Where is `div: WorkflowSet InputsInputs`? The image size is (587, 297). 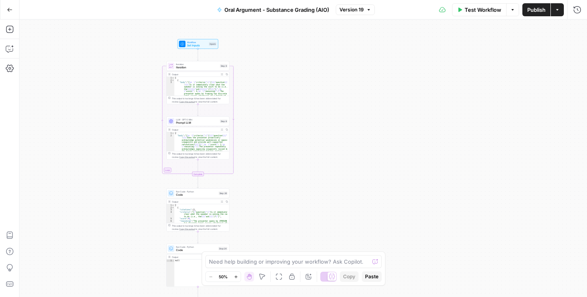
div: WorkflowSet InputsInputs is located at coordinates (198, 44).